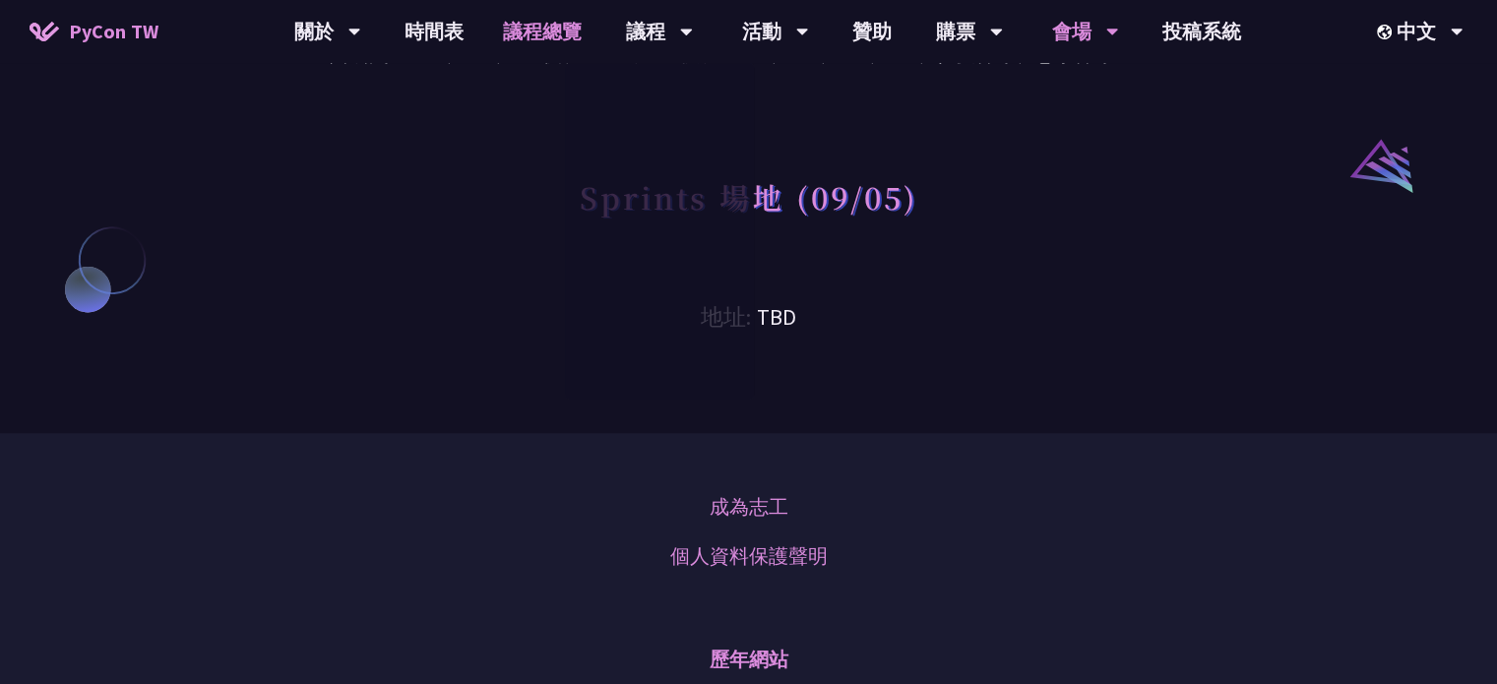  I want to click on a: 成為志工, so click(749, 507).